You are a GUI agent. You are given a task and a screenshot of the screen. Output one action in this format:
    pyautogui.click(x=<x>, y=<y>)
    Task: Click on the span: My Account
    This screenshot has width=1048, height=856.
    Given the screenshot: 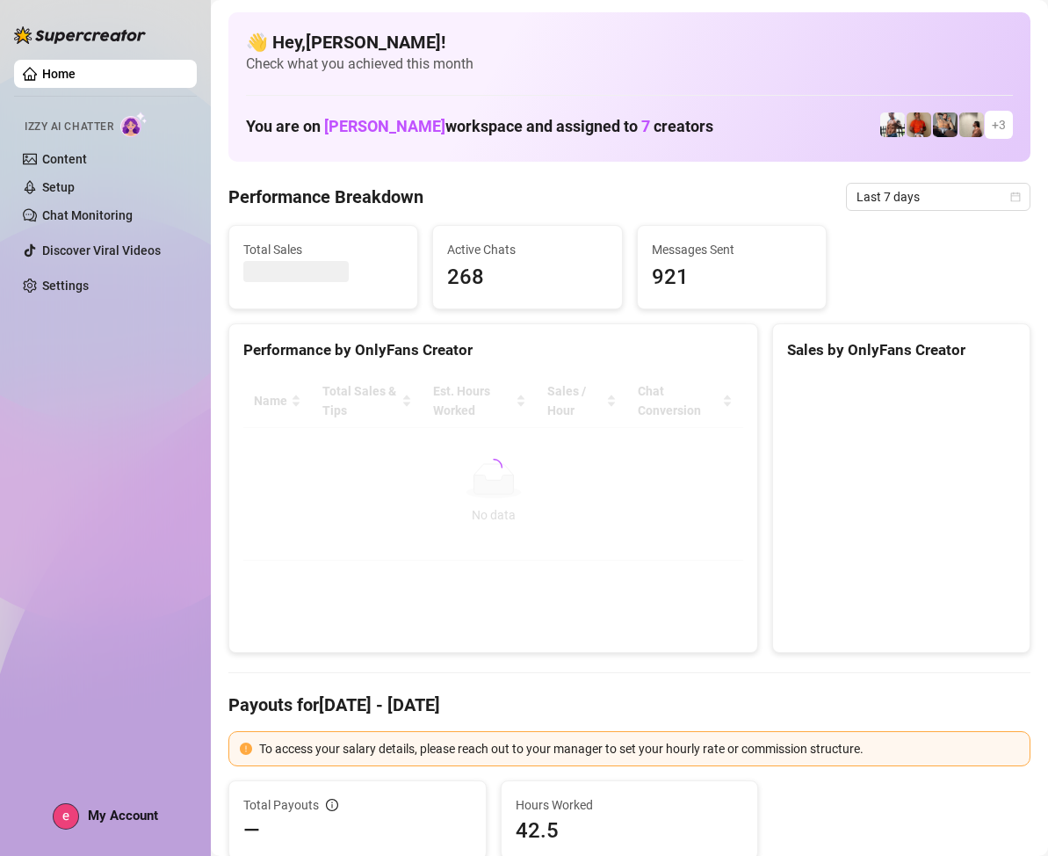 What is the action you would take?
    pyautogui.click(x=123, y=816)
    